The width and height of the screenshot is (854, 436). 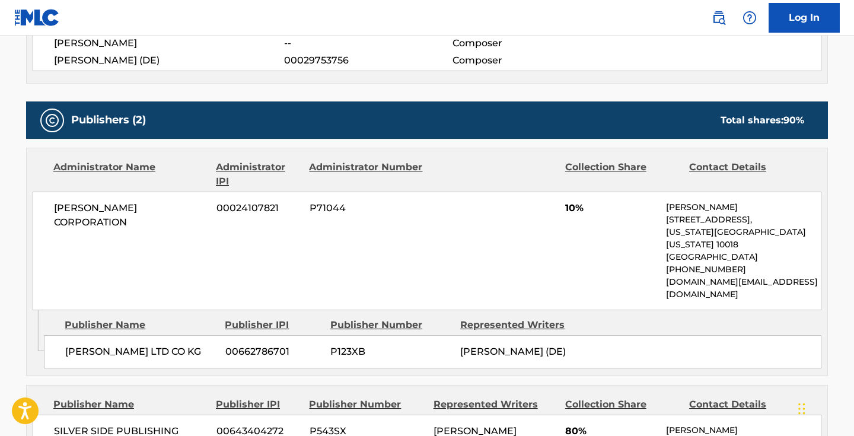 I want to click on img: help, so click(x=749, y=18).